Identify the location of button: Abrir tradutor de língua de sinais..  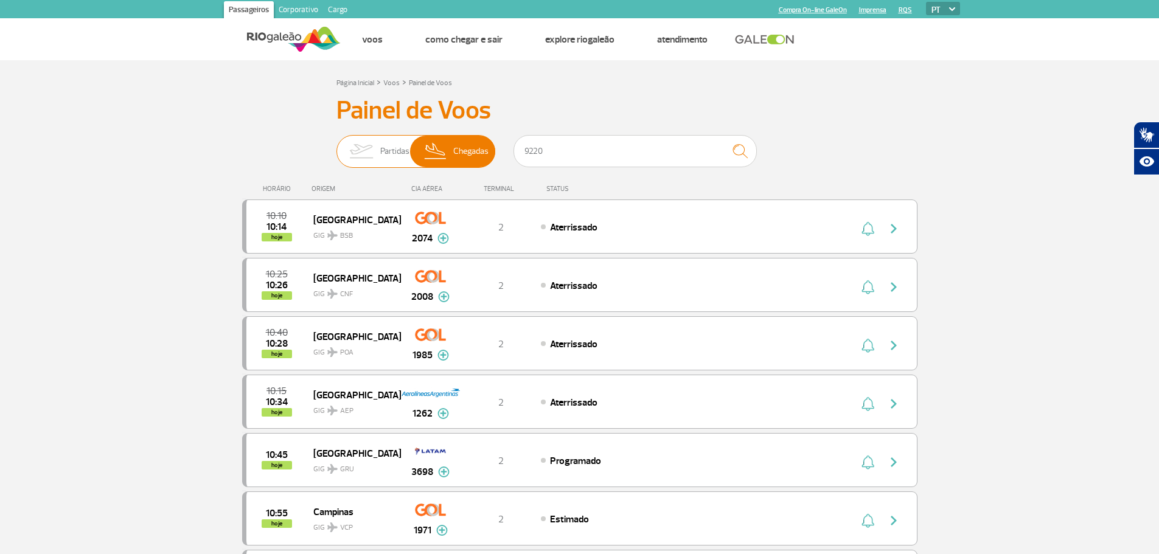
(1147, 135).